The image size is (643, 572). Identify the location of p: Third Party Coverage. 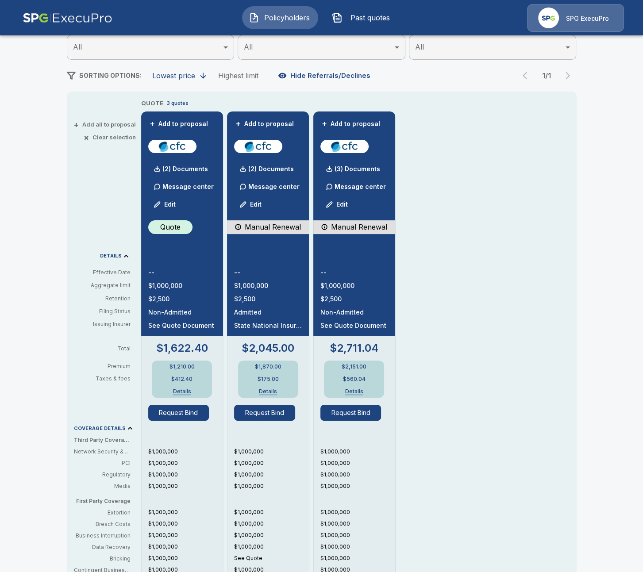
(106, 440).